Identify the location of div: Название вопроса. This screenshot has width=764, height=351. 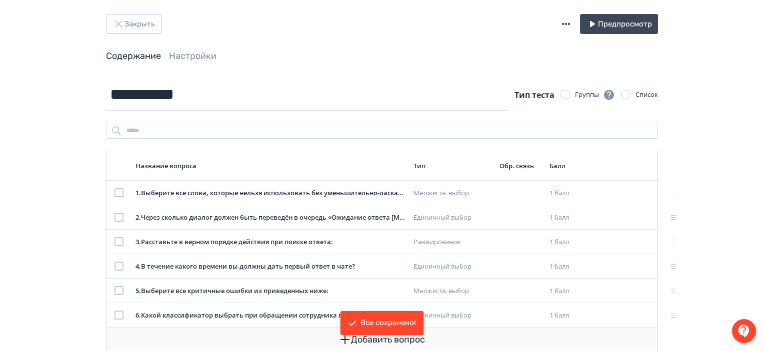
(270, 166).